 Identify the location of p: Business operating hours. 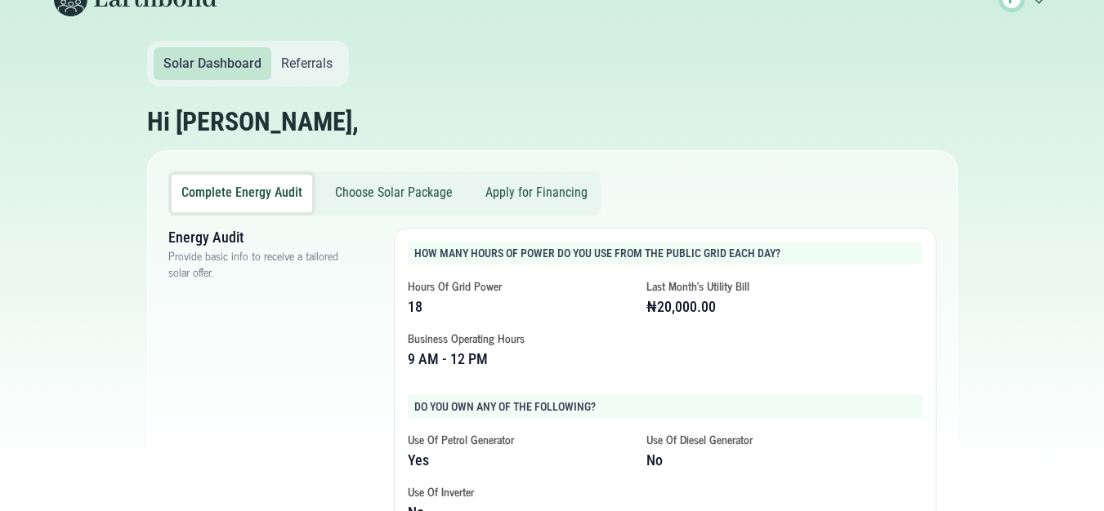
(520, 338).